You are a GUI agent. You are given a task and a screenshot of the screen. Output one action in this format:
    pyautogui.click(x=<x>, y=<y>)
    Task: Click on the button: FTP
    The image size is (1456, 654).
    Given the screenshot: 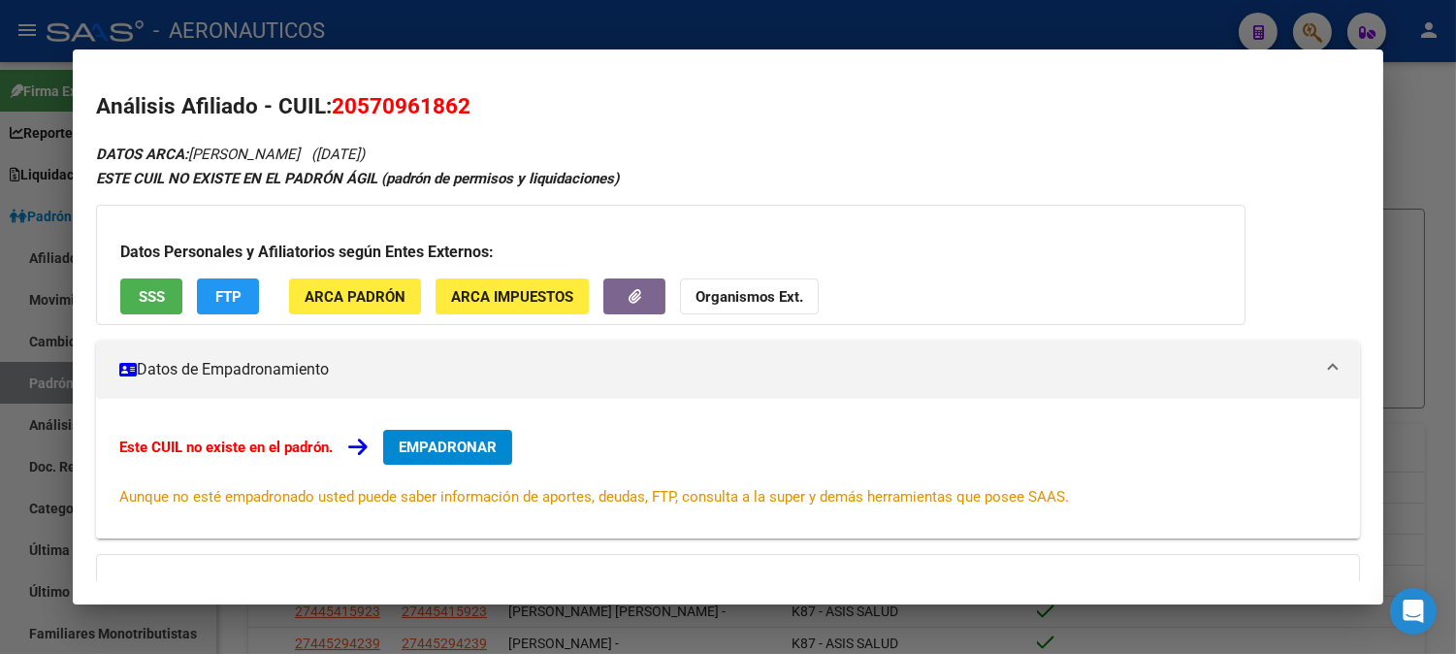 What is the action you would take?
    pyautogui.click(x=228, y=296)
    